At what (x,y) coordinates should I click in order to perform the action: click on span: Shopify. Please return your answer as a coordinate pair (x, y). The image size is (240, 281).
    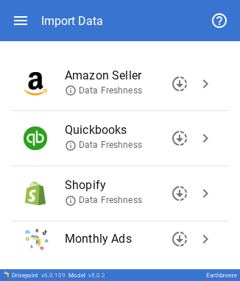
    Looking at the image, I should click on (129, 185).